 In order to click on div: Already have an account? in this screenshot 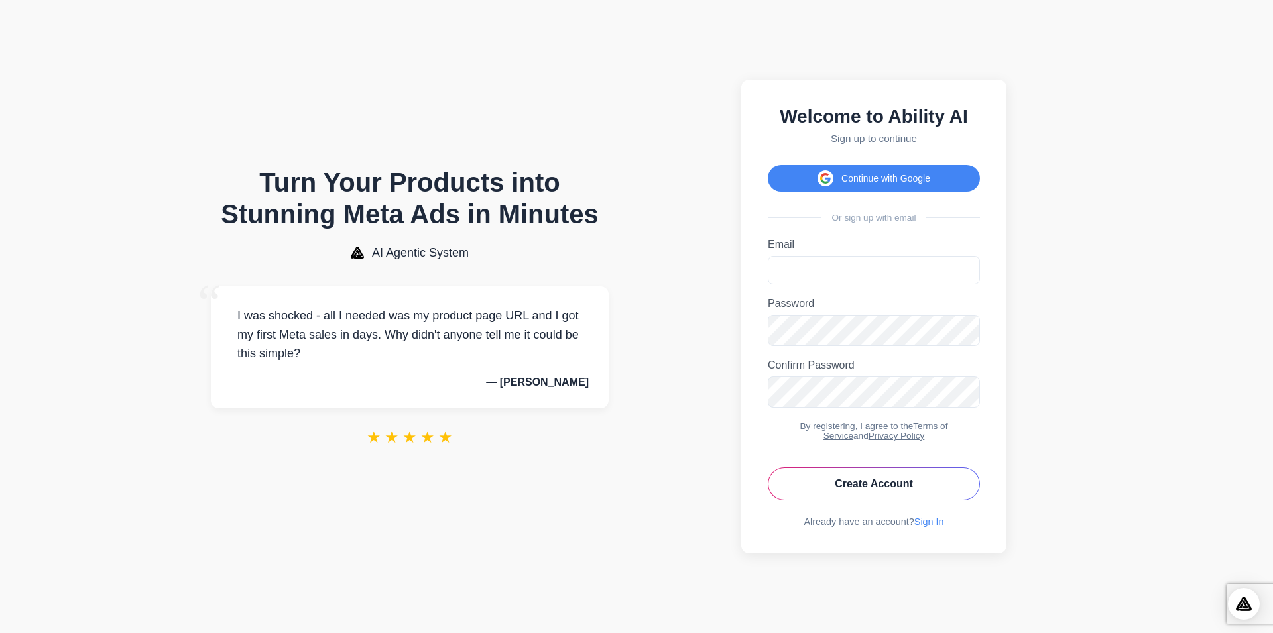, I will do `click(874, 522)`.